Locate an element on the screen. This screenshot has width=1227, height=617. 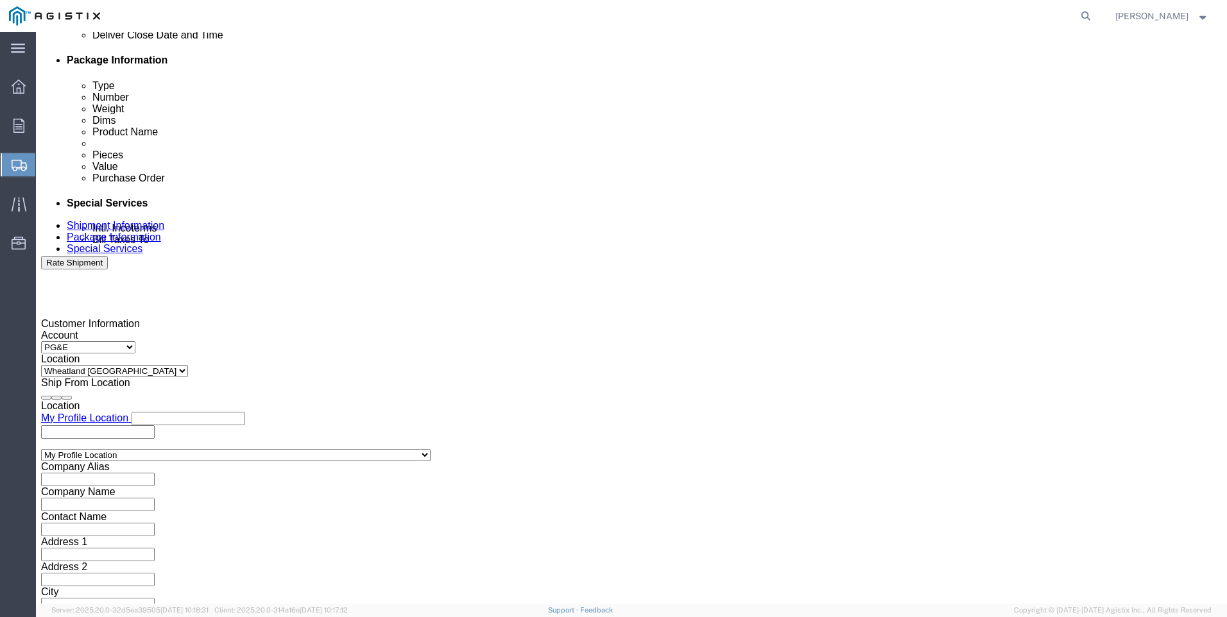
span: Sharay Galdeira is located at coordinates (1152, 16).